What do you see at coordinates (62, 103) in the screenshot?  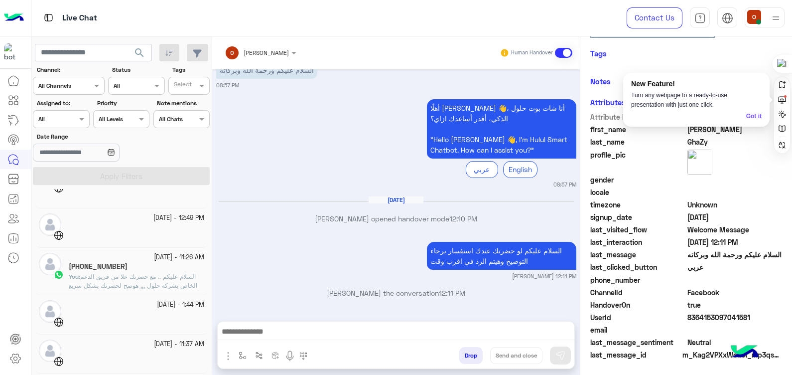 I see `label: Assigned to:` at bounding box center [62, 103].